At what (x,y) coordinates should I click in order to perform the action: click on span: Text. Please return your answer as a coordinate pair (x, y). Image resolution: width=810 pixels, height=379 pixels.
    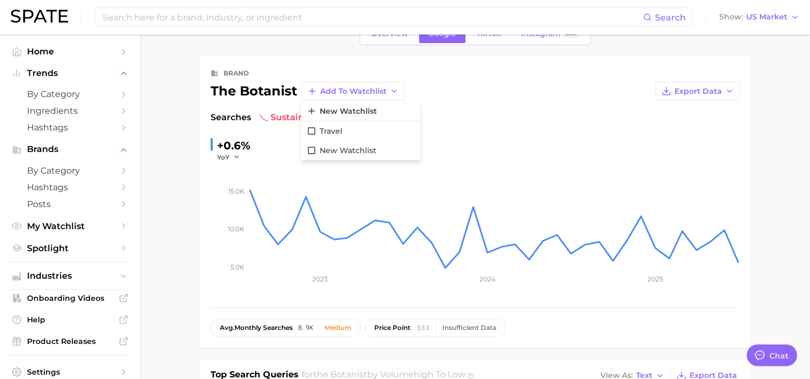
    Looking at the image, I should click on (644, 376).